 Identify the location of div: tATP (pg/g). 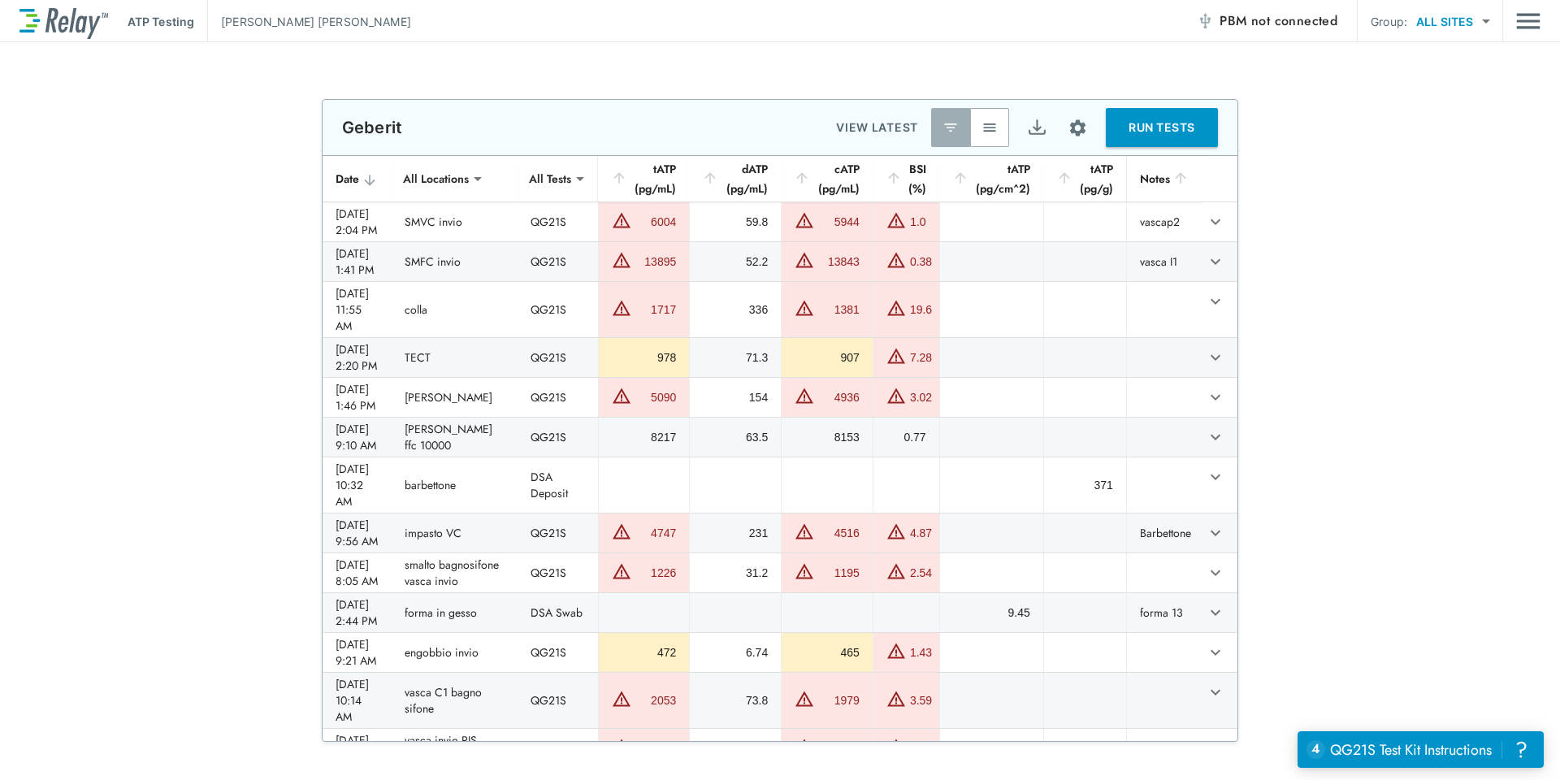
(1085, 179).